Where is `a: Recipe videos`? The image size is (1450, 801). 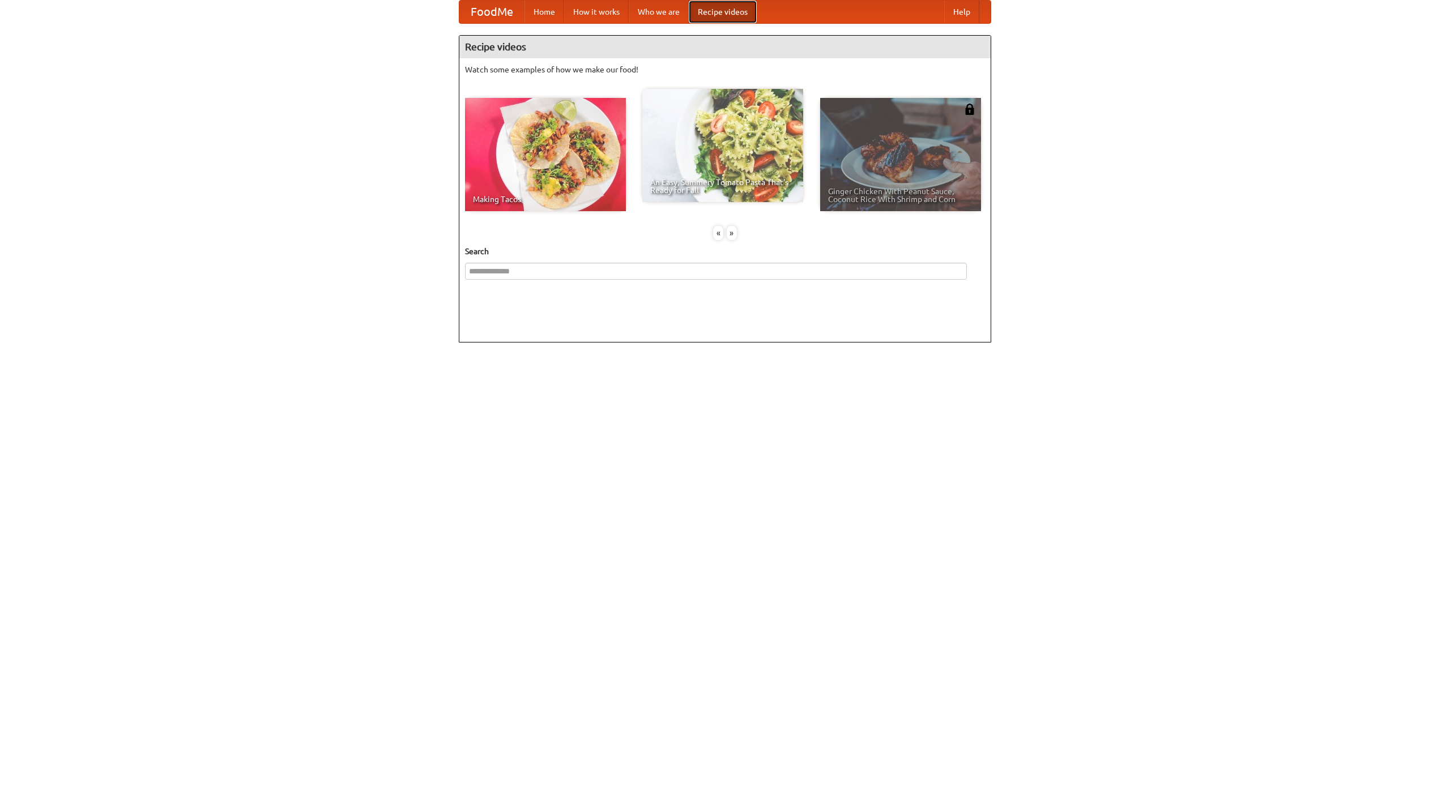 a: Recipe videos is located at coordinates (723, 12).